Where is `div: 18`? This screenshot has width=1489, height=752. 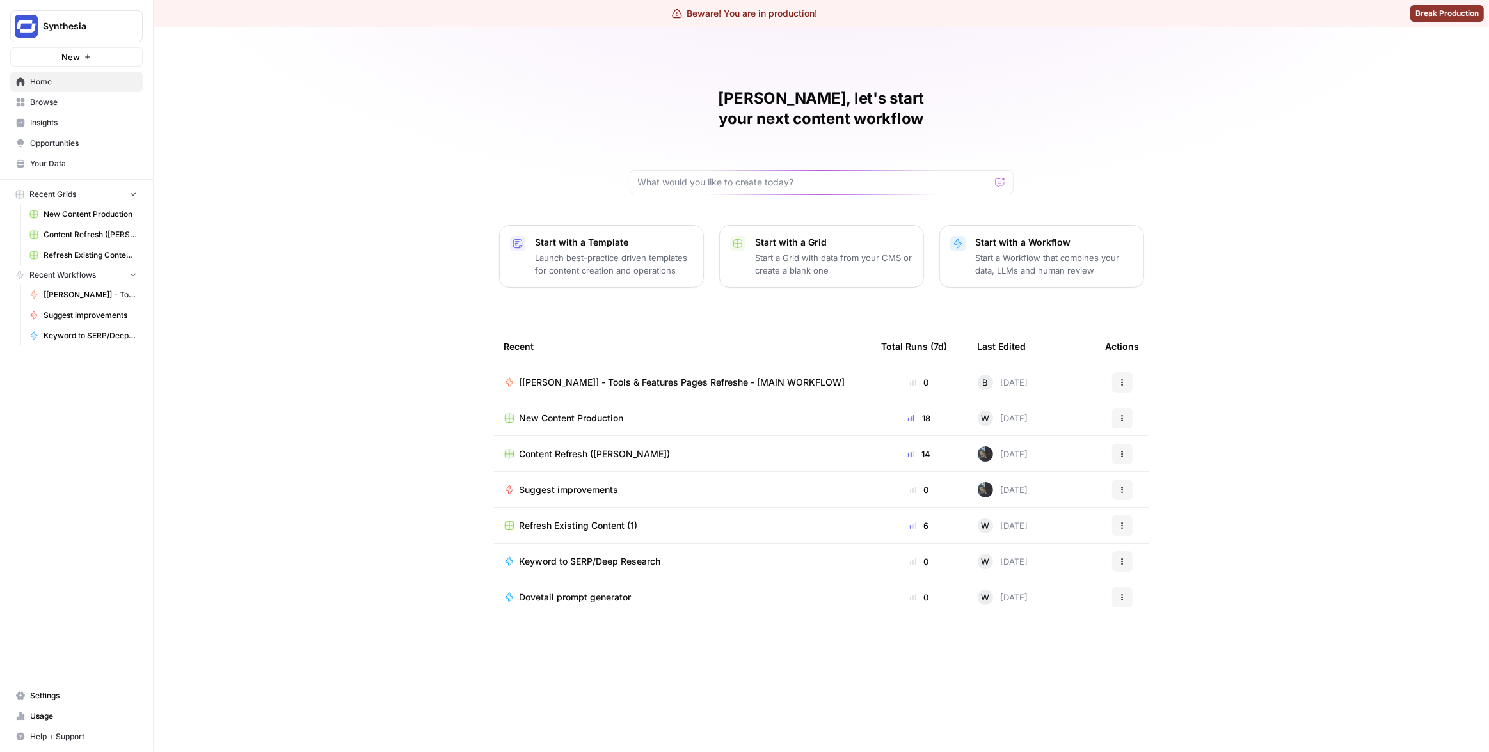 div: 18 is located at coordinates (919, 418).